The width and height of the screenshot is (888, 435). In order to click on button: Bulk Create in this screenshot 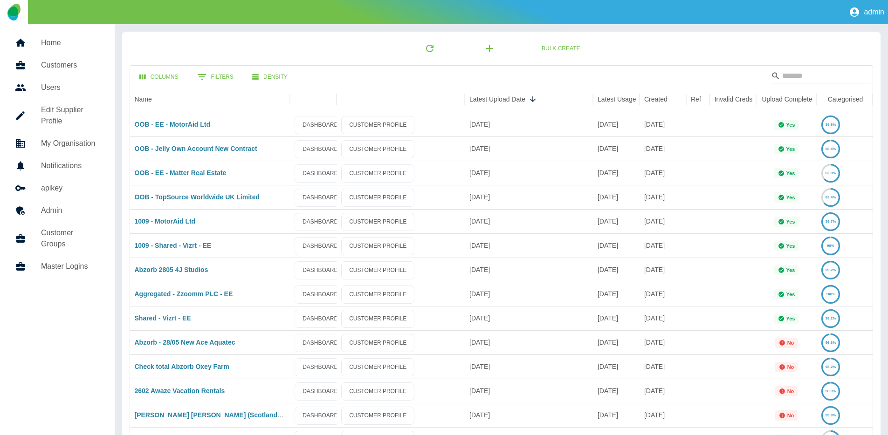, I will do `click(561, 48)`.